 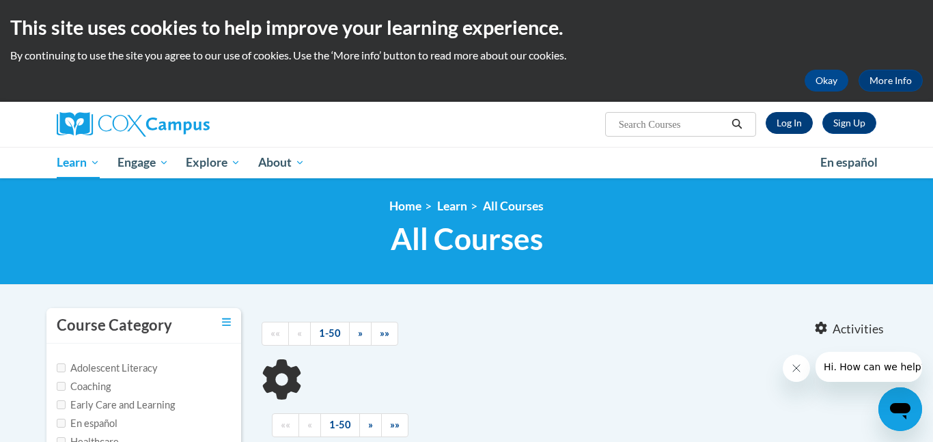 What do you see at coordinates (186, 124) in the screenshot?
I see `a: Cox Campus` at bounding box center [186, 124].